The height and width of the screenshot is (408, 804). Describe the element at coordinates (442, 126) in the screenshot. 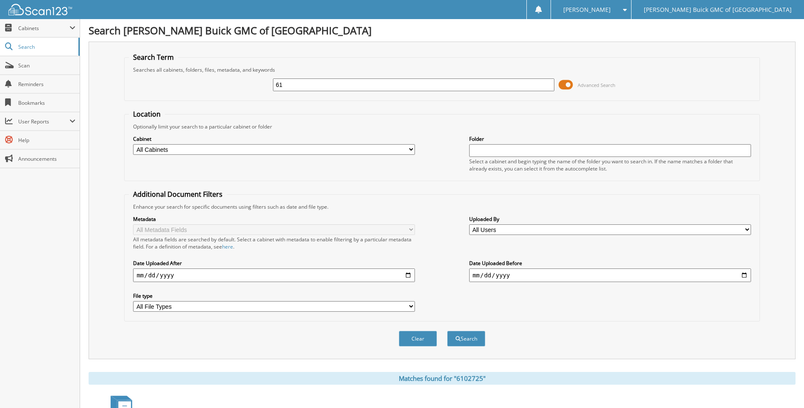

I see `div: Optionally limit your search to a particular cabinet or folder` at that location.